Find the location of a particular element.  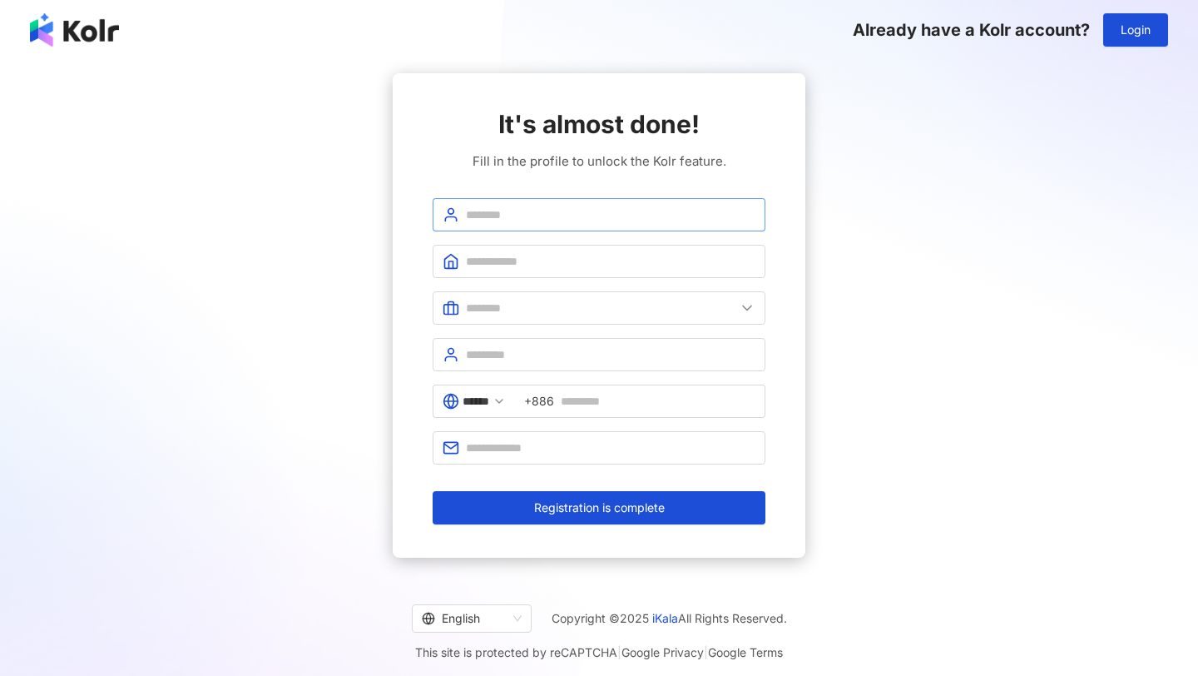

span: Already have a Kolr account? is located at coordinates (971, 30).